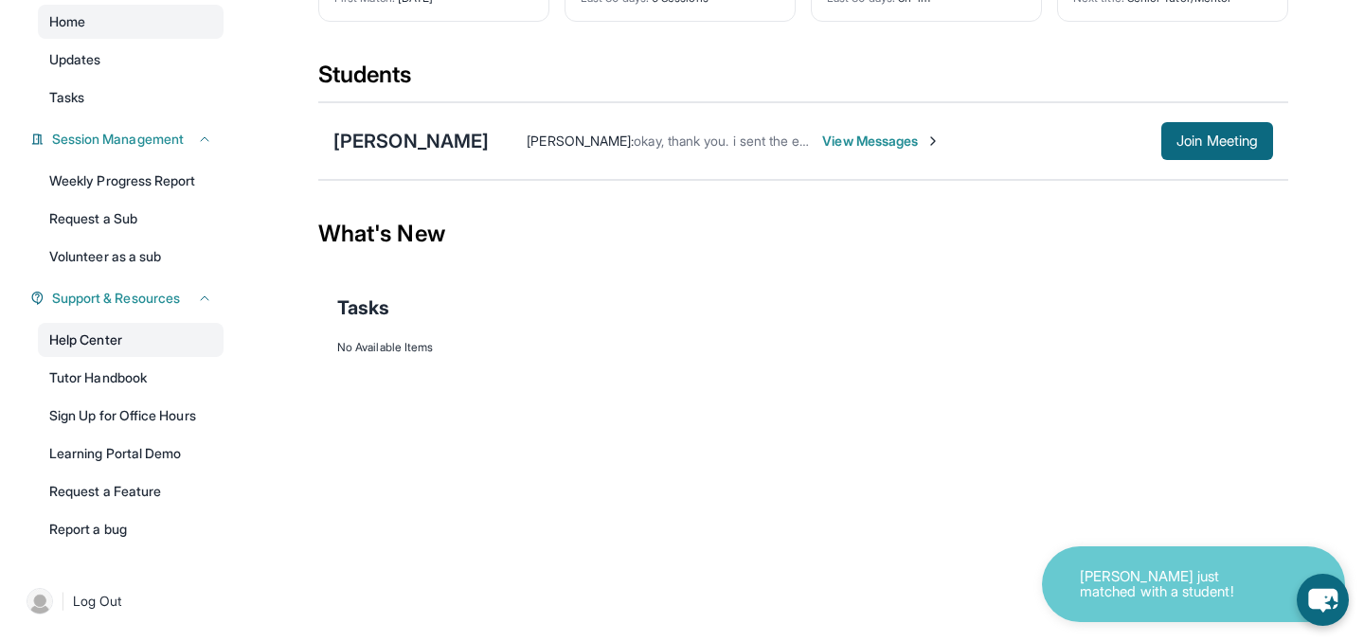 This screenshot has width=1364, height=641. Describe the element at coordinates (803, 348) in the screenshot. I see `div: No Available Items` at that location.